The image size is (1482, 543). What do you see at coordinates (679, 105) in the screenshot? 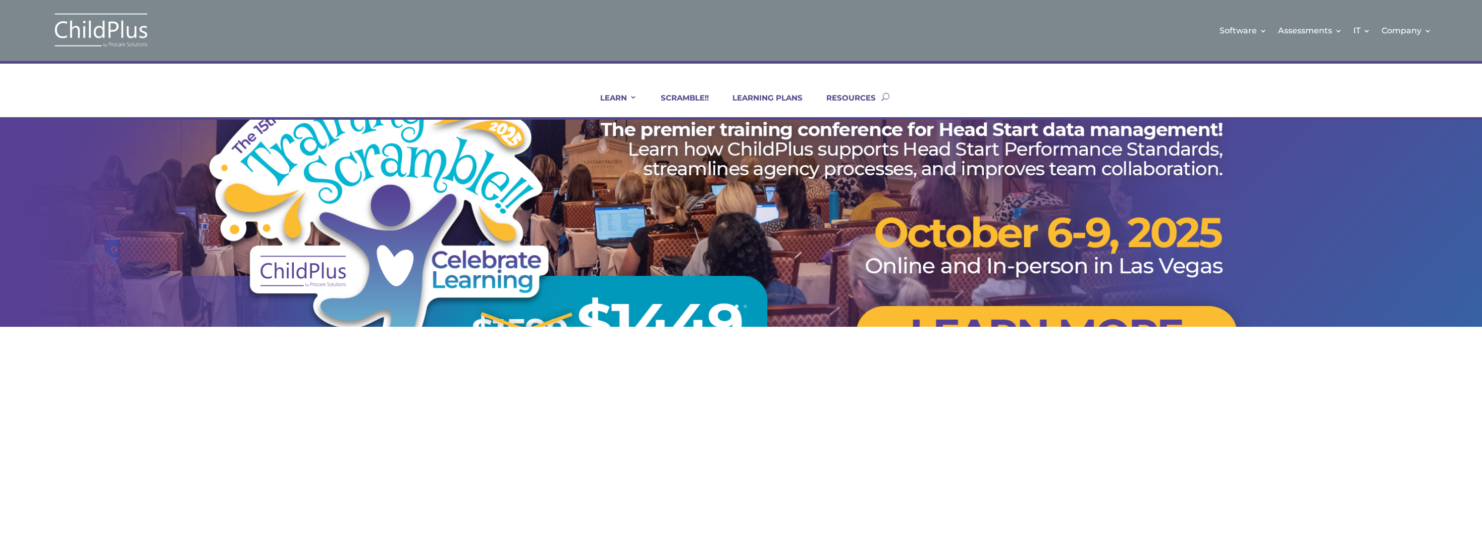
I see `a: SCRAMBLE!!` at bounding box center [679, 105].